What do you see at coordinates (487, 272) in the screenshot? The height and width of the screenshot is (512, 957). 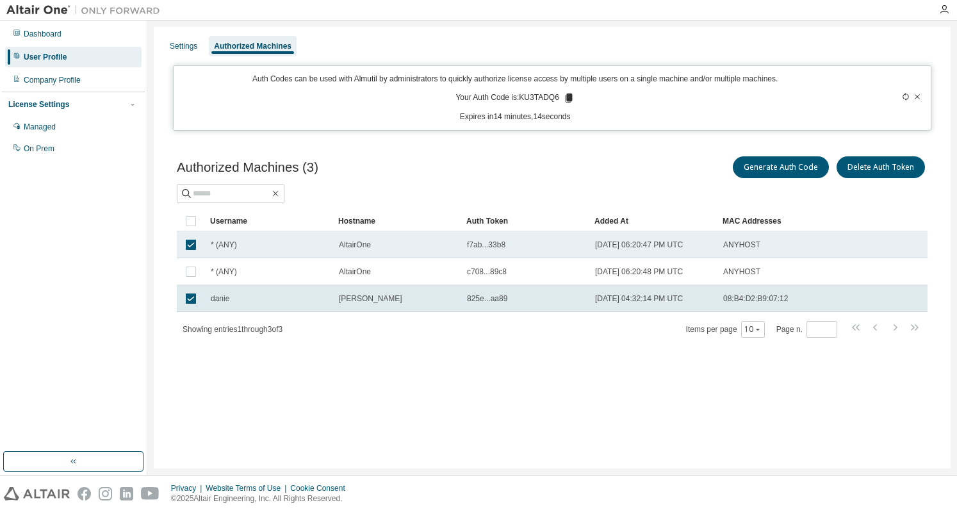 I see `span: c708...89c8` at bounding box center [487, 272].